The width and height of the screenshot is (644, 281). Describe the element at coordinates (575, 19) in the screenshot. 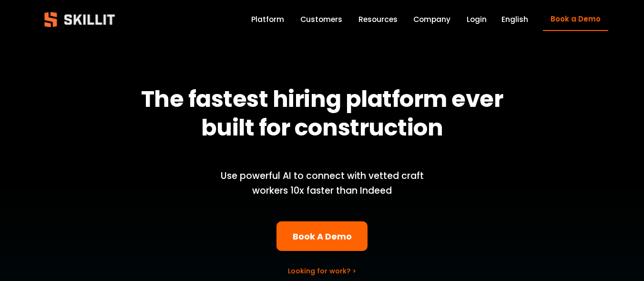

I see `a: Book a Demo` at that location.